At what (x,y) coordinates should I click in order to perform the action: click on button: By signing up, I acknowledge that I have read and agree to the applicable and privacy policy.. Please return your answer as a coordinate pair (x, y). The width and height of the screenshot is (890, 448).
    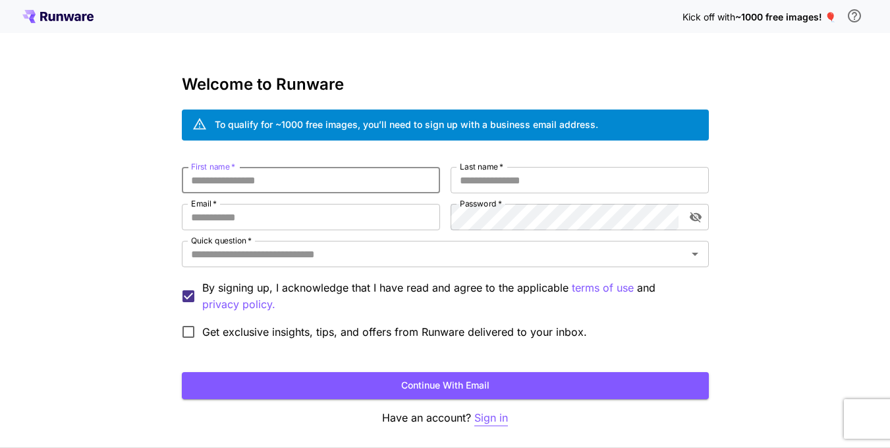
    Looking at the image, I should click on (603, 287).